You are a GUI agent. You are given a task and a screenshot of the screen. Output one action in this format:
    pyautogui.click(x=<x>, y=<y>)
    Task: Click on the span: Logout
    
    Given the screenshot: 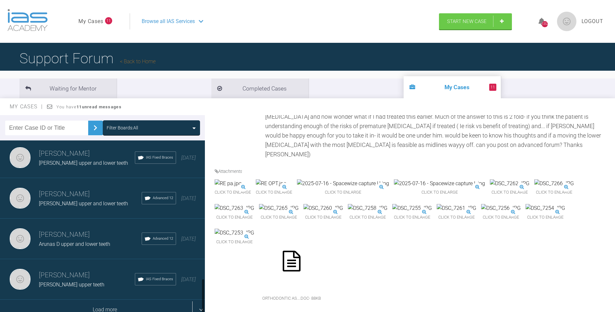 What is the action you would take?
    pyautogui.click(x=592, y=21)
    